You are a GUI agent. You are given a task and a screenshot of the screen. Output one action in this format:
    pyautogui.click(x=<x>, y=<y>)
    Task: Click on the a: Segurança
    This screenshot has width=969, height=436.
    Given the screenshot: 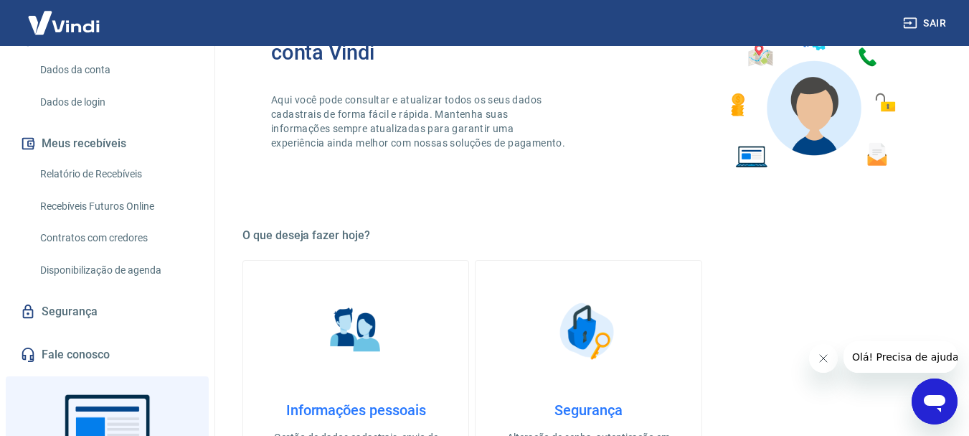 What is the action you would take?
    pyautogui.click(x=107, y=311)
    